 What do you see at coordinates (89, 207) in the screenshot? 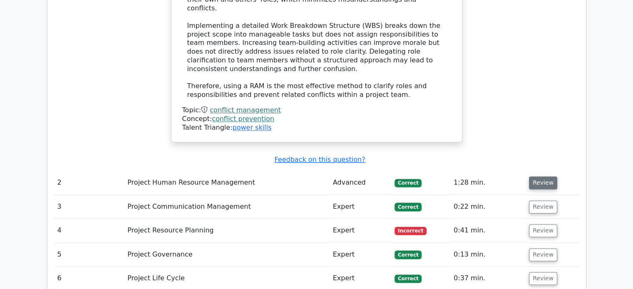
I see `td: 3` at bounding box center [89, 207].